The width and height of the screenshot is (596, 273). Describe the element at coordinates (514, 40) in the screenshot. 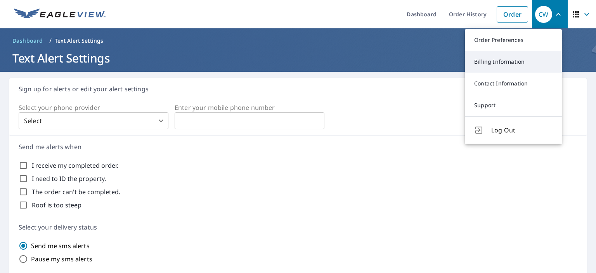

I see `a: Order Preferences` at that location.